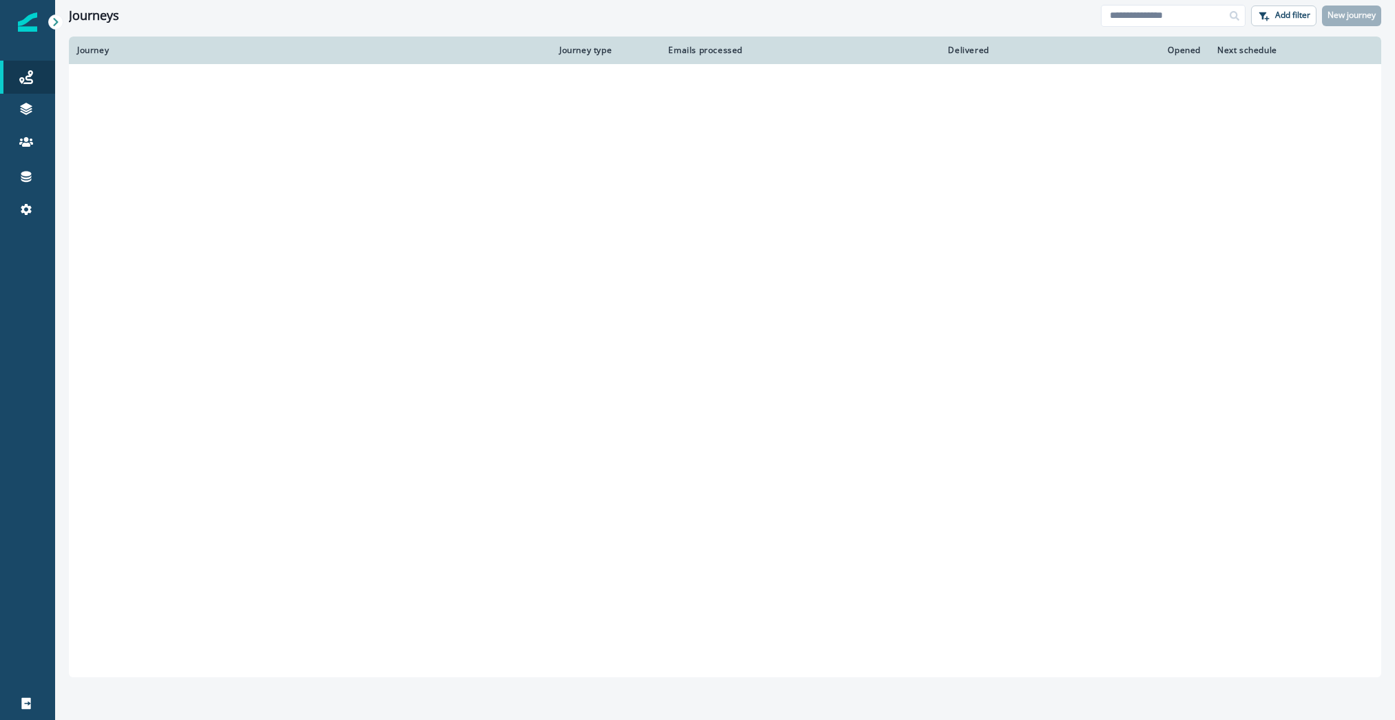 Image resolution: width=1395 pixels, height=720 pixels. What do you see at coordinates (94, 16) in the screenshot?
I see `h1: Journeys` at bounding box center [94, 16].